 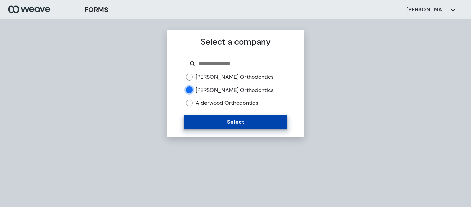 What do you see at coordinates (235, 42) in the screenshot?
I see `p: Select a company` at bounding box center [235, 42].